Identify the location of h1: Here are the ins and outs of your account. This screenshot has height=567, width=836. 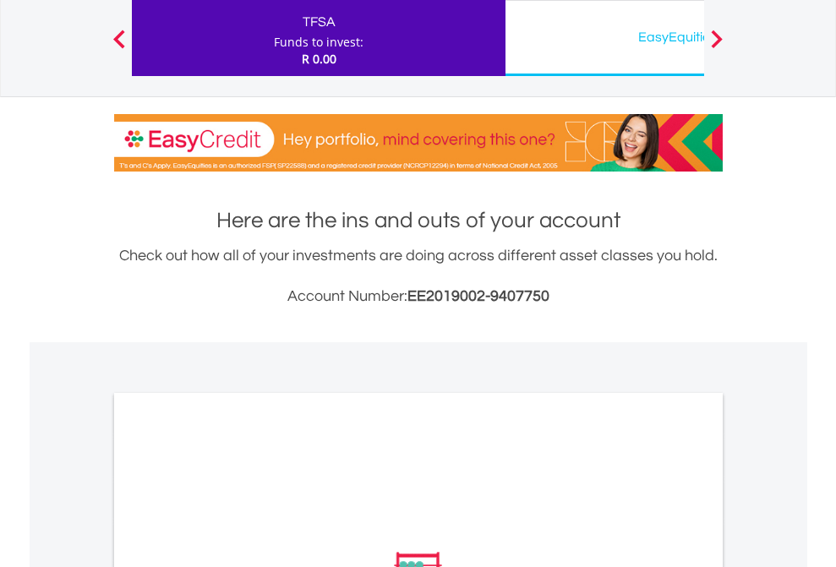
(418, 221).